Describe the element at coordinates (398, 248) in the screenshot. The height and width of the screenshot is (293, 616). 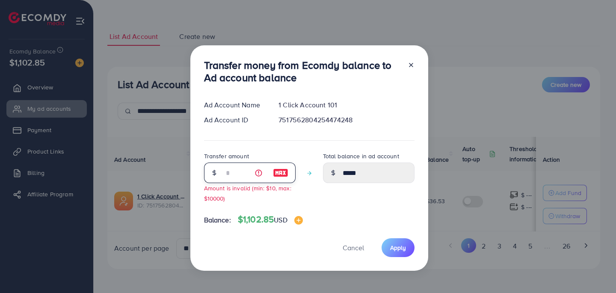
I see `span: Apply` at that location.